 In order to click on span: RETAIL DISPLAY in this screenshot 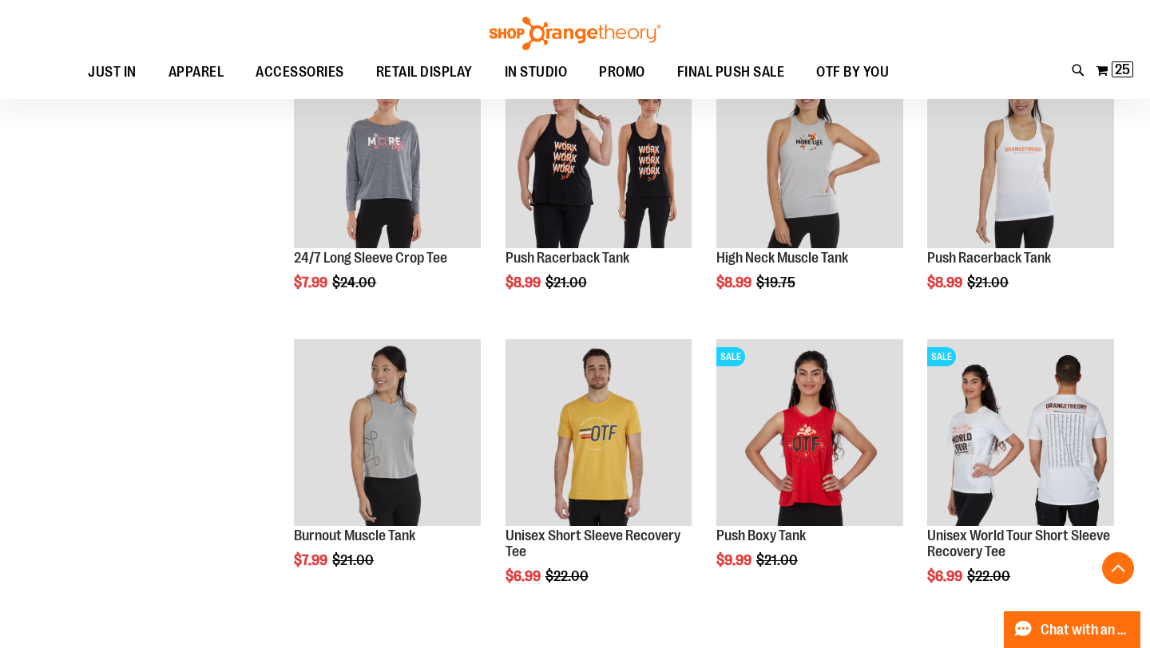, I will do `click(424, 72)`.